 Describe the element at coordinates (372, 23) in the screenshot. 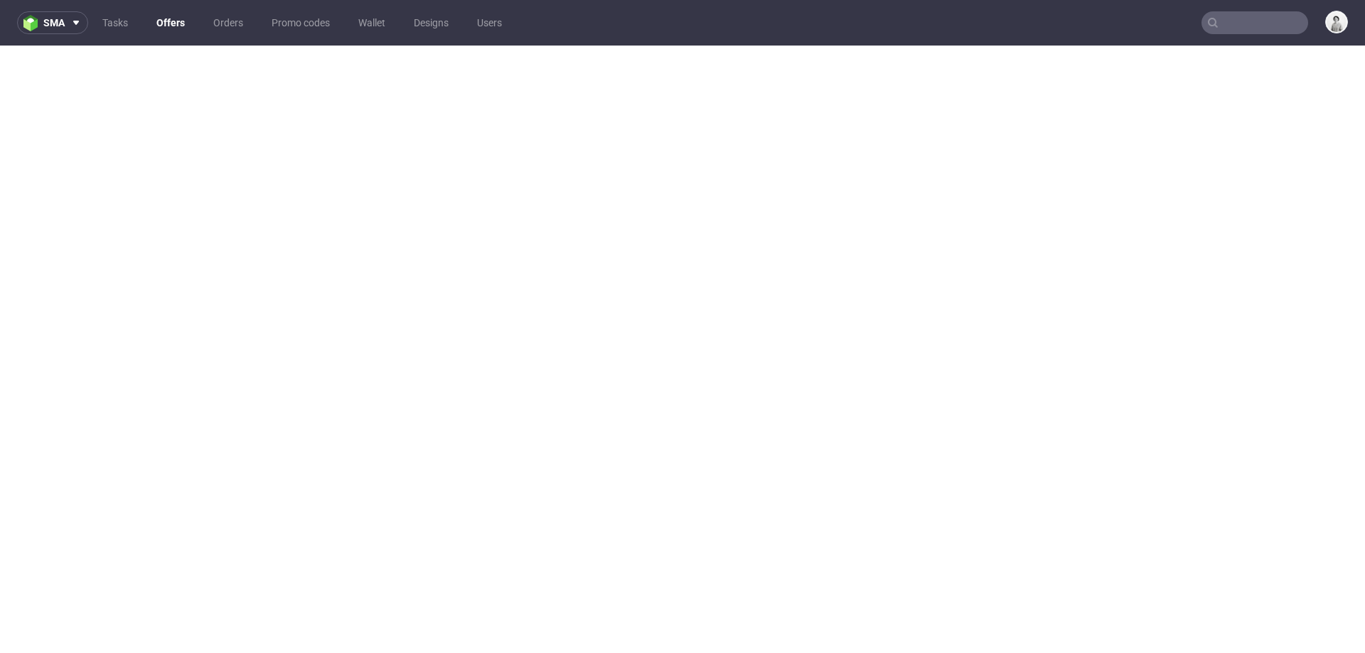

I see `a: Wallet` at that location.